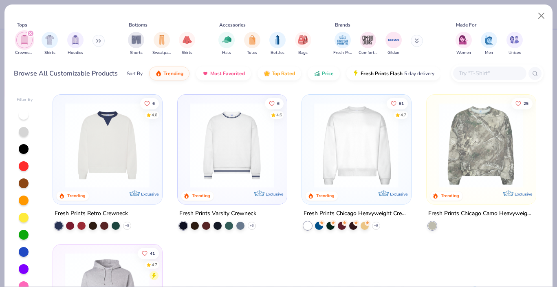  I want to click on span: Shorts, so click(136, 53).